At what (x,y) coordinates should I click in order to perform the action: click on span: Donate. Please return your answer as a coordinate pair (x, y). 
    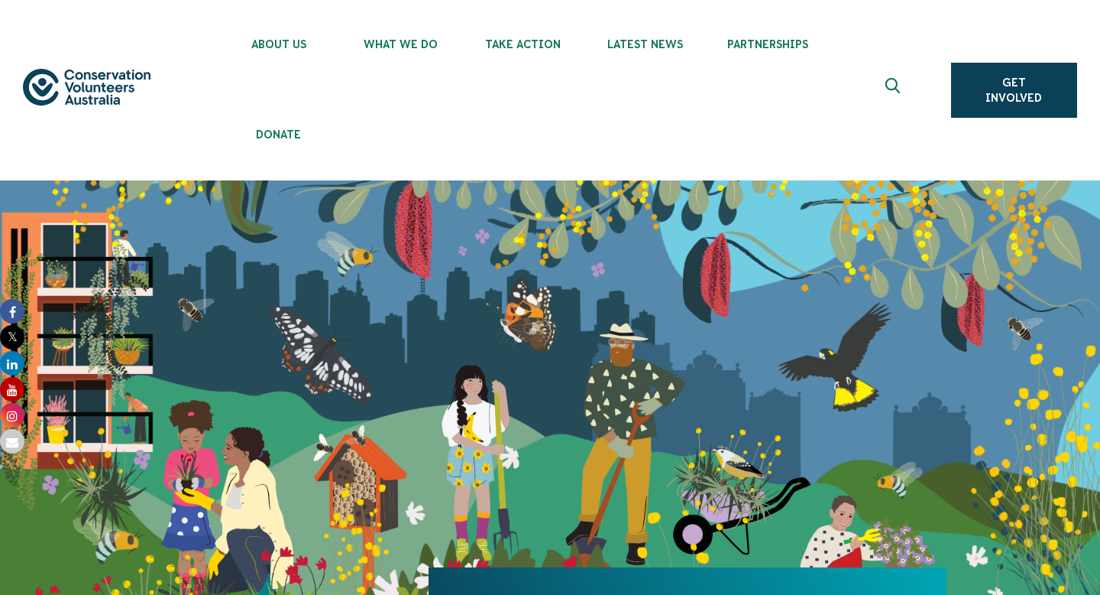
    Looking at the image, I should click on (279, 134).